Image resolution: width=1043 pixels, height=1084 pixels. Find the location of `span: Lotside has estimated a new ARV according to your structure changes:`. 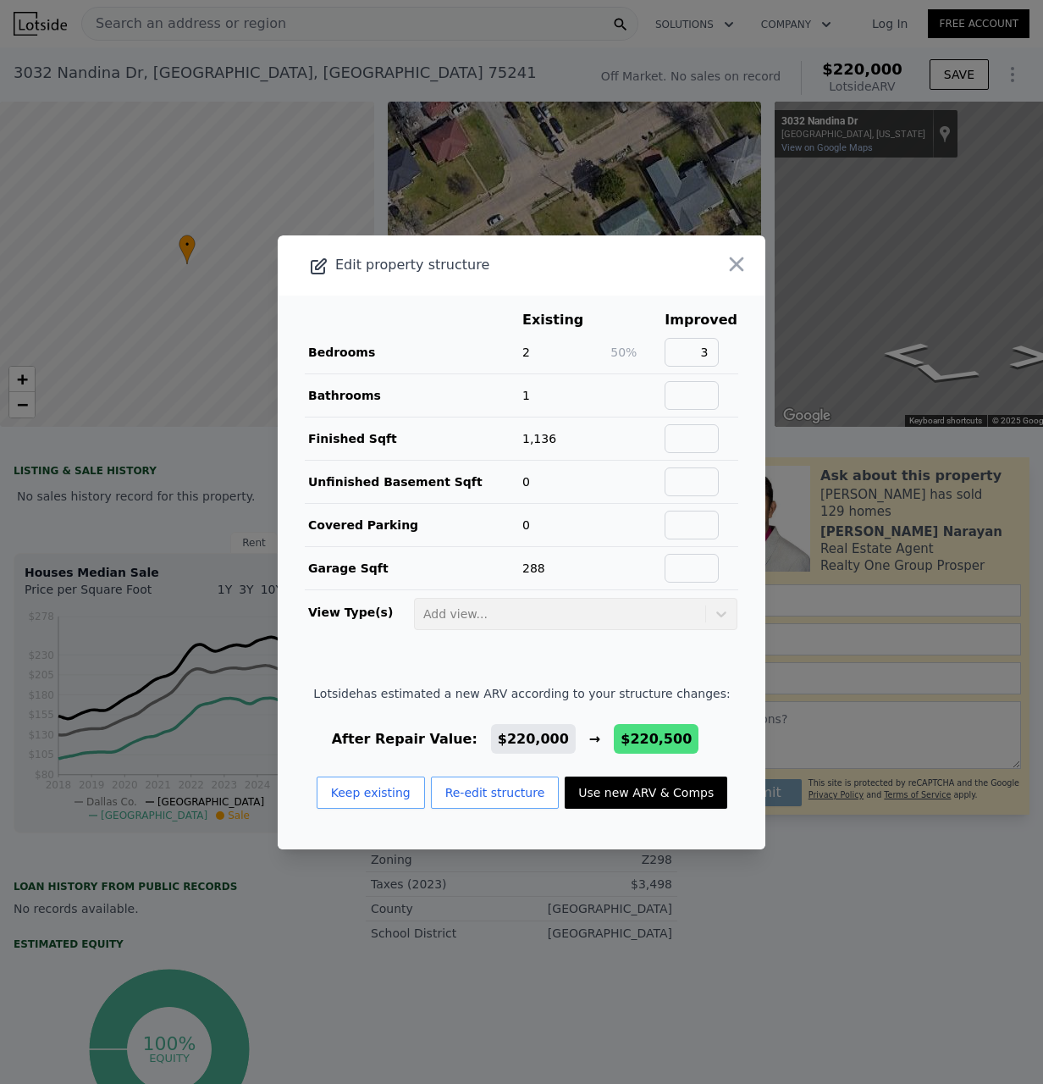

span: Lotside has estimated a new ARV according to your structure changes: is located at coordinates (522, 694).